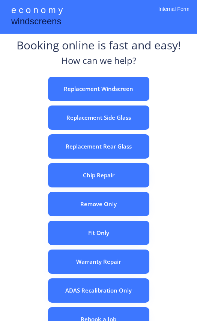 Image resolution: width=197 pixels, height=321 pixels. I want to click on button: Replacement Windscreen, so click(98, 89).